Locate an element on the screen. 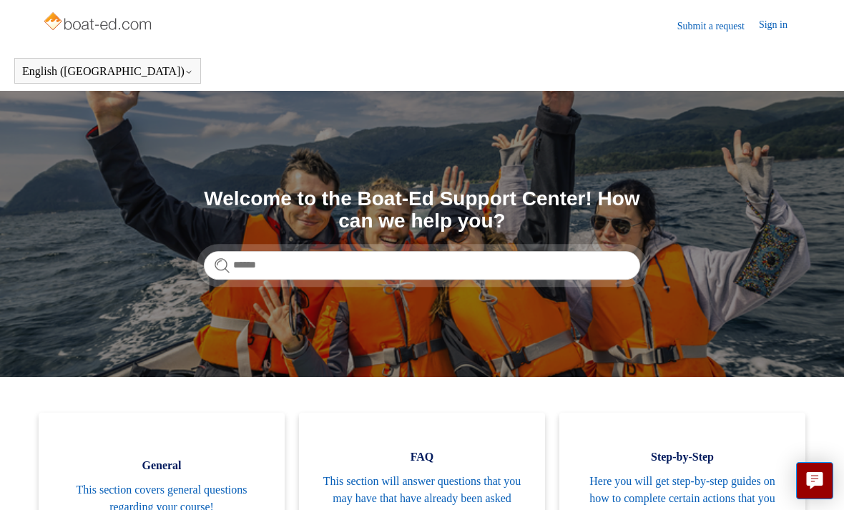 This screenshot has width=844, height=510. h1: Welcome to the Boat-Ed Support Center! How can we help you? is located at coordinates (422, 210).